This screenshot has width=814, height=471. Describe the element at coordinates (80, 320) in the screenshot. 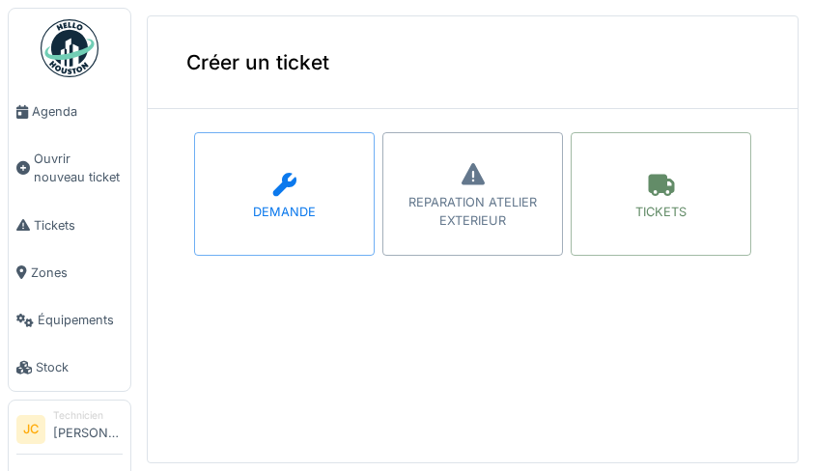

I see `span: Équipements` at that location.